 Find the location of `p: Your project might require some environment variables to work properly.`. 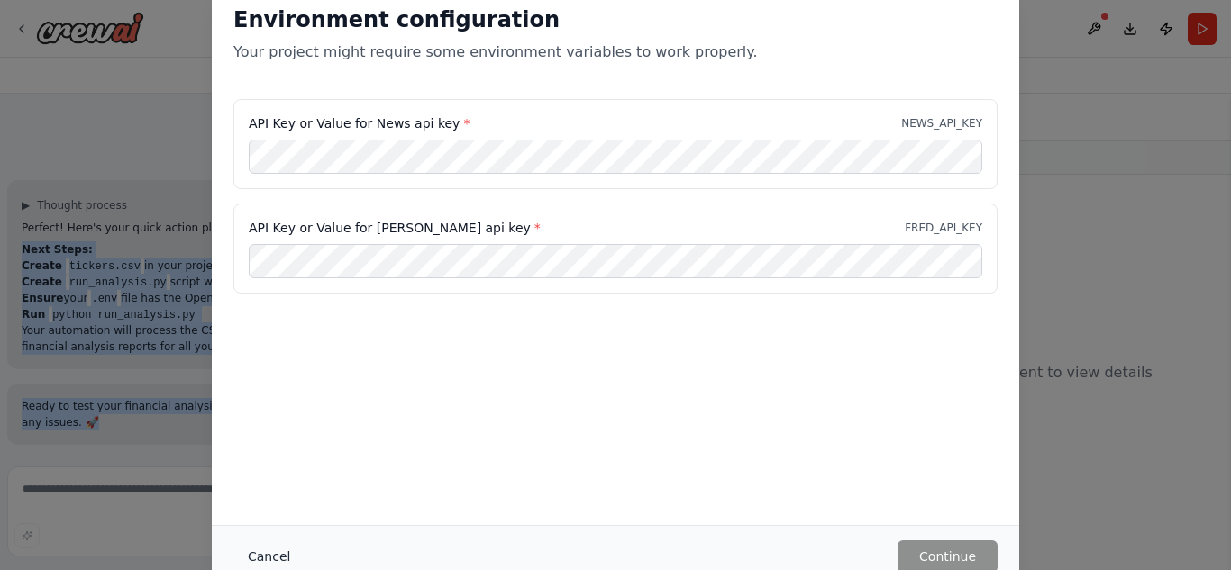

p: Your project might require some environment variables to work properly. is located at coordinates (615, 52).